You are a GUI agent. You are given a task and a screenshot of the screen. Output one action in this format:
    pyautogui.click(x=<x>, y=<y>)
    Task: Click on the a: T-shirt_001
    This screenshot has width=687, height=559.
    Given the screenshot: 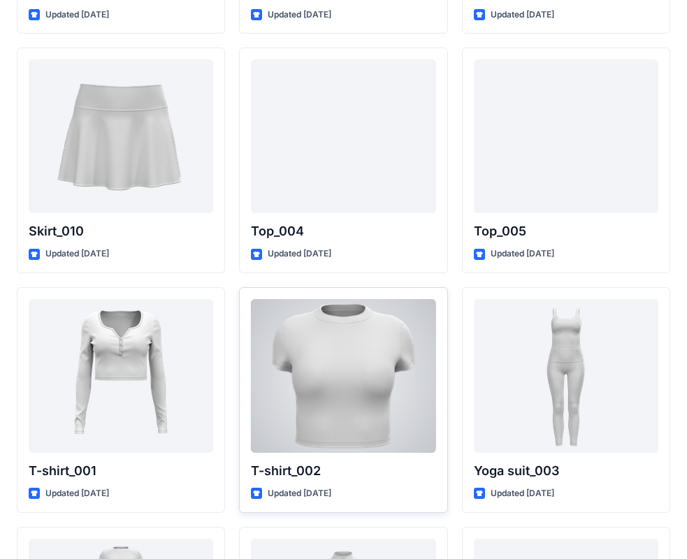 What is the action you would take?
    pyautogui.click(x=121, y=376)
    